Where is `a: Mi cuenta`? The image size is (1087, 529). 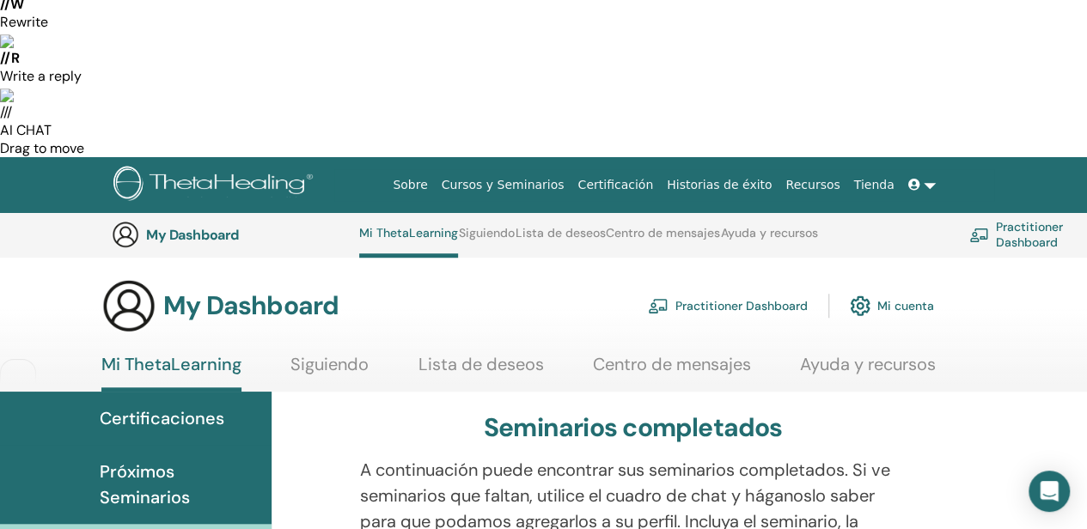 a: Mi cuenta is located at coordinates (892, 306).